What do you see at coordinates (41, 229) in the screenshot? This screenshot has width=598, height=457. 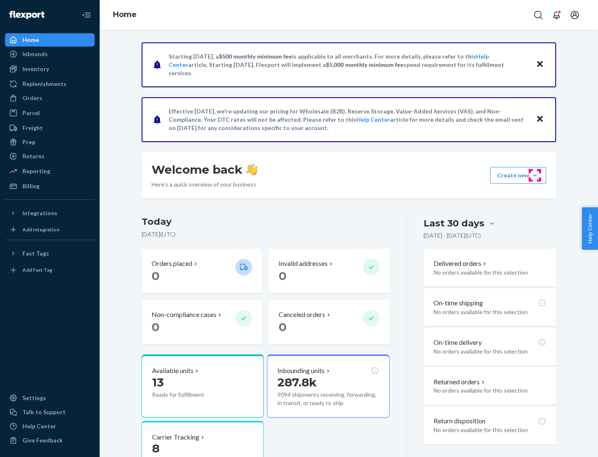 I see `div: Add Integration` at bounding box center [41, 229].